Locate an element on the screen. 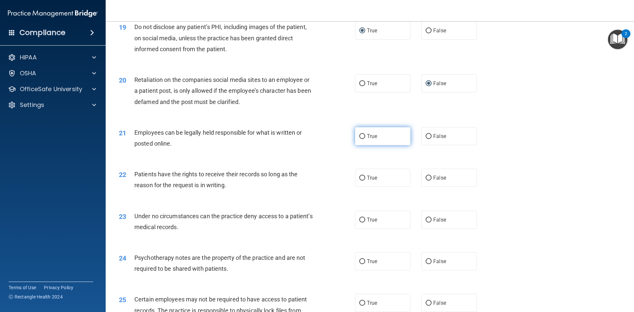  span: Ⓒ Rectangle Health 2024 is located at coordinates (36, 297).